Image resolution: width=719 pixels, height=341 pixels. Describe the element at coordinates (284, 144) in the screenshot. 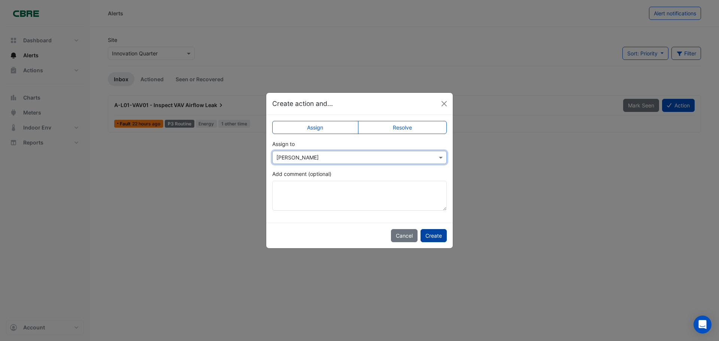

I see `label: Assign to` at that location.